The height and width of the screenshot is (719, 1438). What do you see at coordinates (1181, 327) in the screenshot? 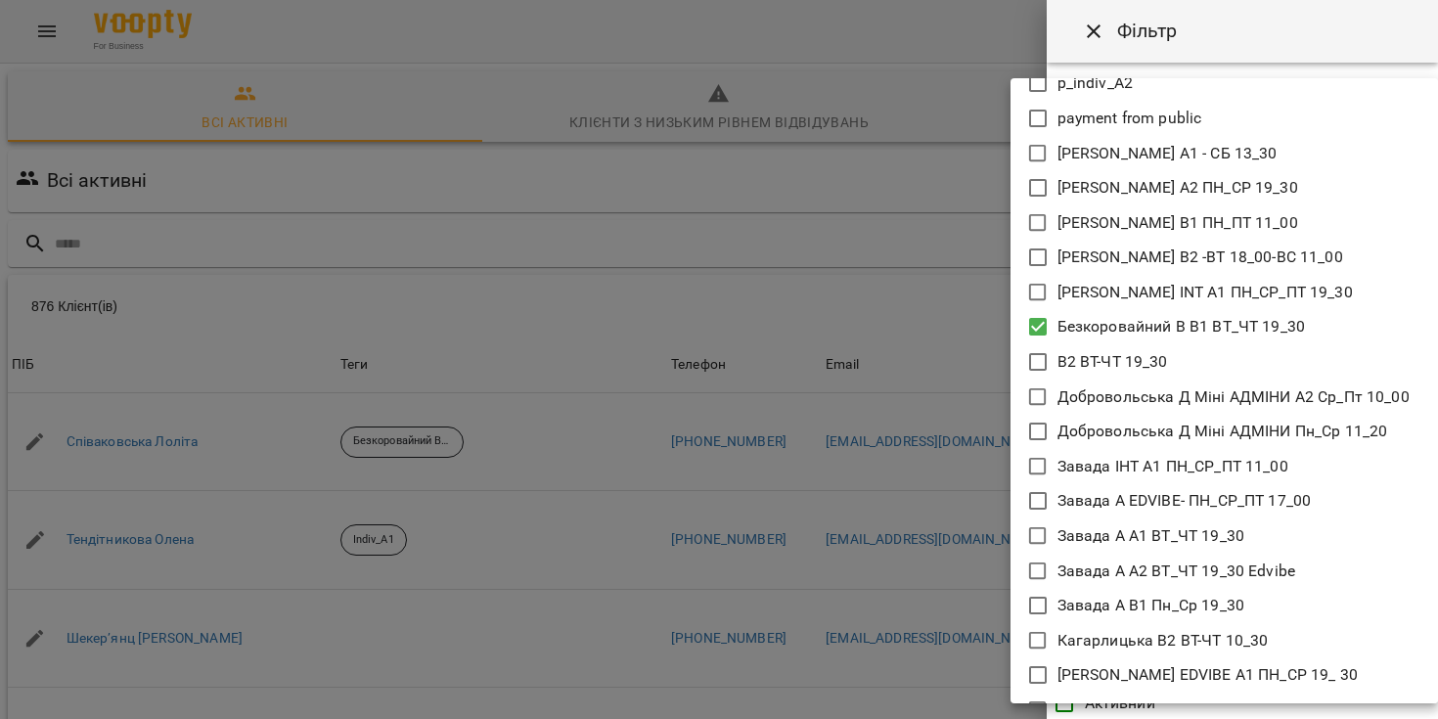
I see `p: Безкоровайний В В1 ВТ_ЧТ 19_30` at bounding box center [1181, 327].